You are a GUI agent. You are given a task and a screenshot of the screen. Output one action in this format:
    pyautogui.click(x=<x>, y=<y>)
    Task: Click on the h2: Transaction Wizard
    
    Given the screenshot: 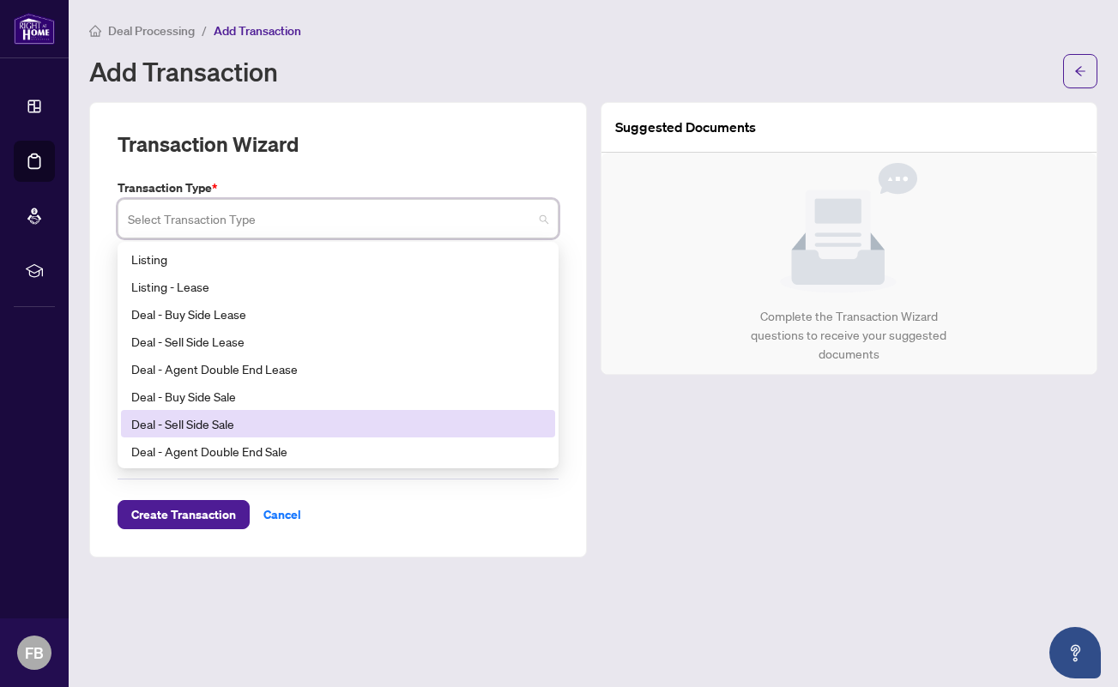 What is the action you would take?
    pyautogui.click(x=208, y=144)
    